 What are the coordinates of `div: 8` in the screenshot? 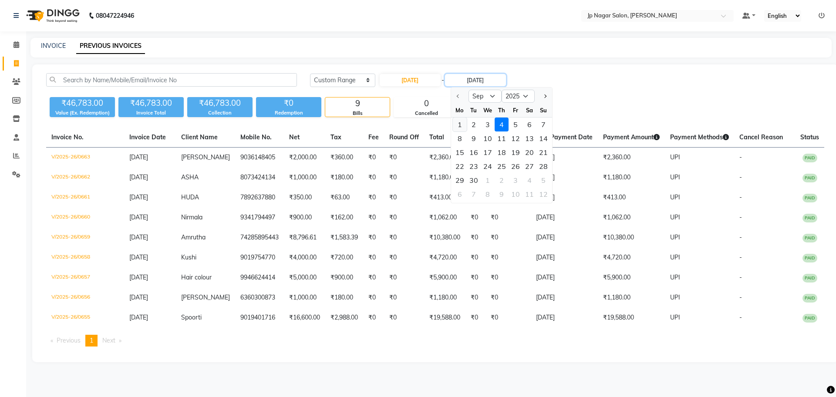 It's located at (488, 194).